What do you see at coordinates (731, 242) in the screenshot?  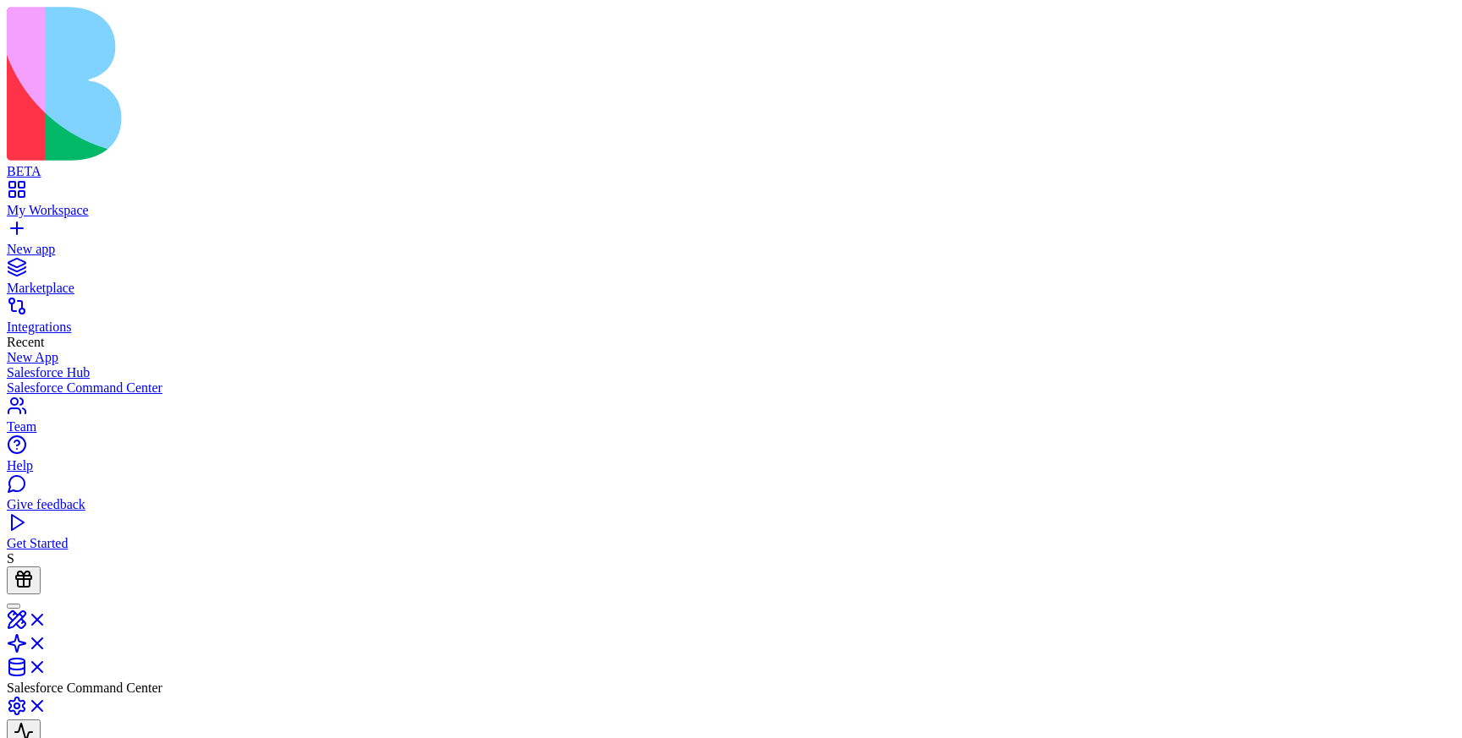 I see `a: New app` at bounding box center [731, 242].